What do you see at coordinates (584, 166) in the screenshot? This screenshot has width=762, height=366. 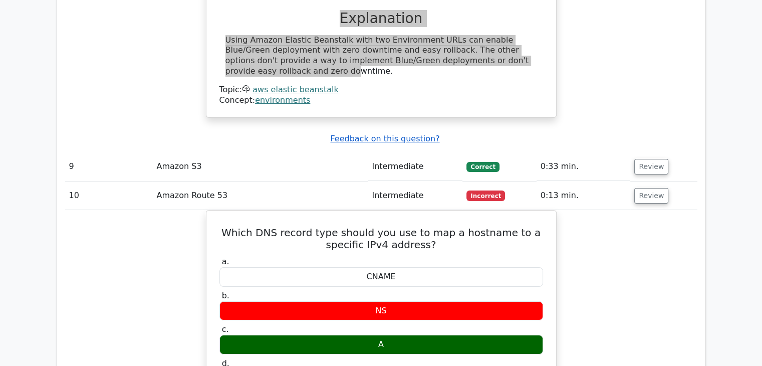 I see `td: 0:33 min.` at bounding box center [584, 166].